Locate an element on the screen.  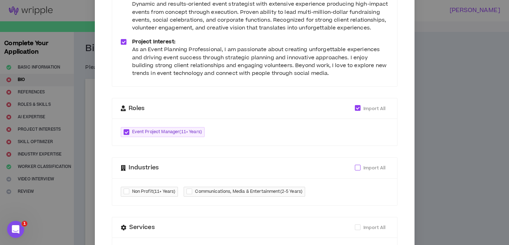
span: Communications, Media & Entertainment ( 2-5 Years ) is located at coordinates (249, 192).